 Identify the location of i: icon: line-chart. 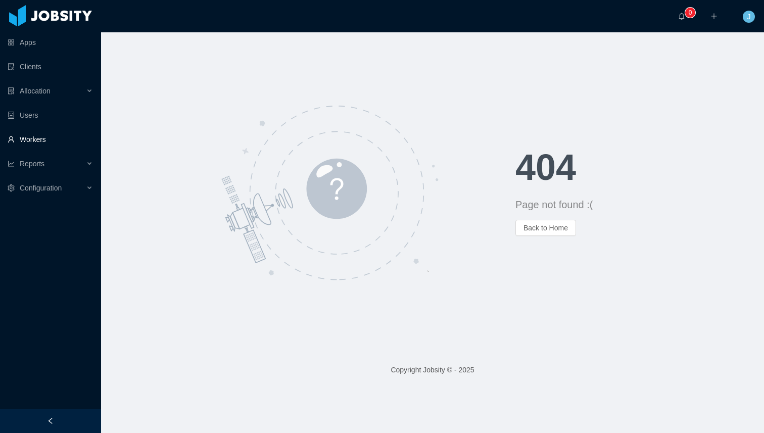
(11, 164).